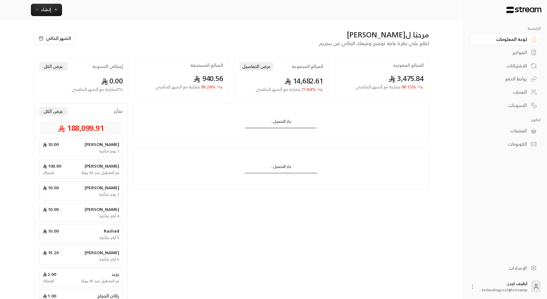  What do you see at coordinates (505, 39) in the screenshot?
I see `a: لوحة المعلومات` at bounding box center [505, 39].